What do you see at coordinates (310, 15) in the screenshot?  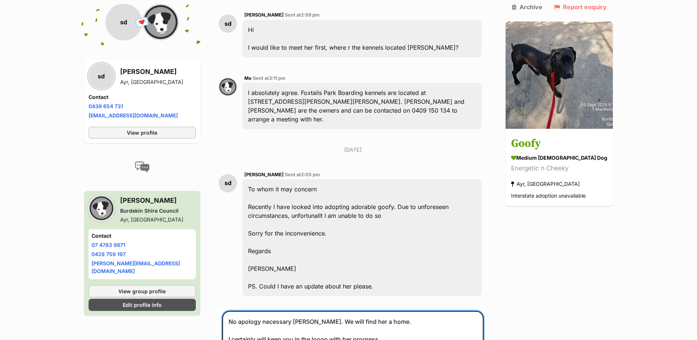 I see `span: 2:59 pm` at bounding box center [310, 15].